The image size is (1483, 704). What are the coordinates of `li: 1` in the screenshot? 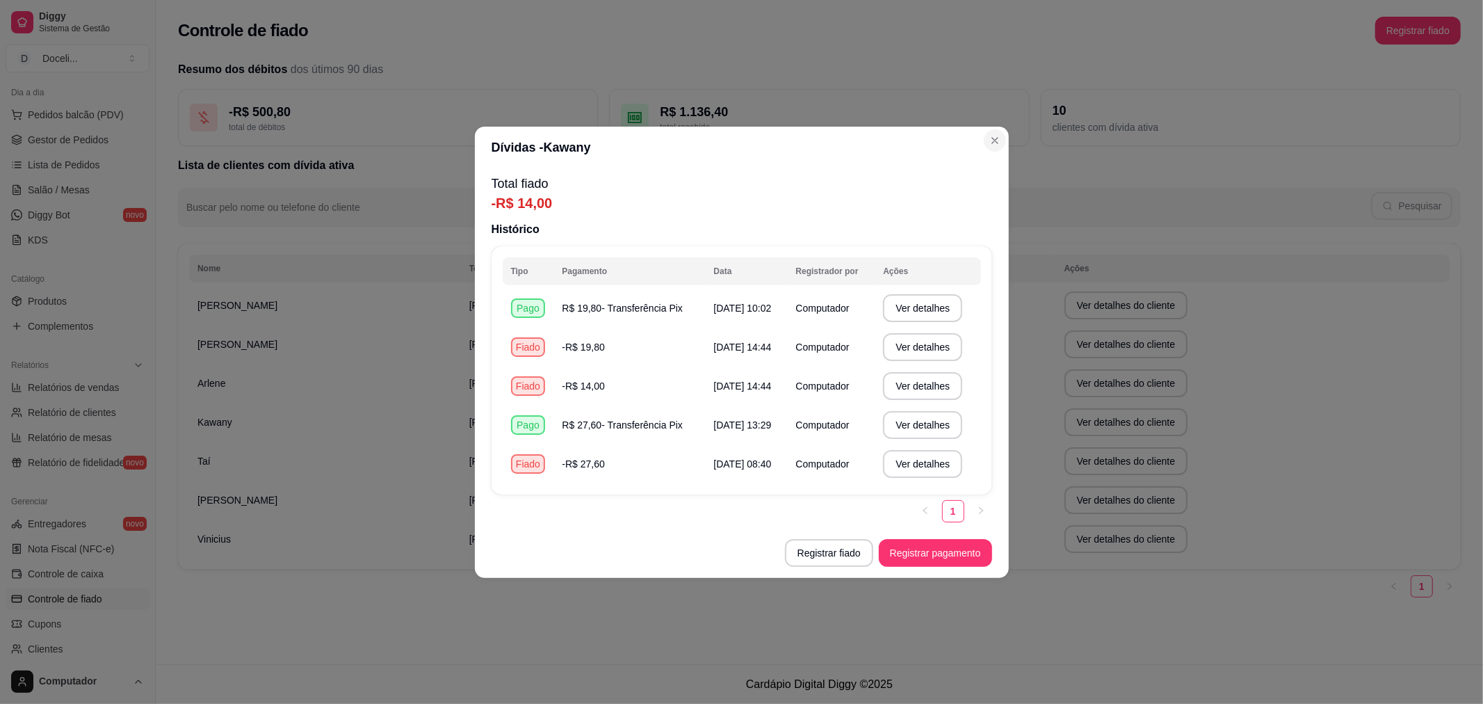 It's located at (953, 511).